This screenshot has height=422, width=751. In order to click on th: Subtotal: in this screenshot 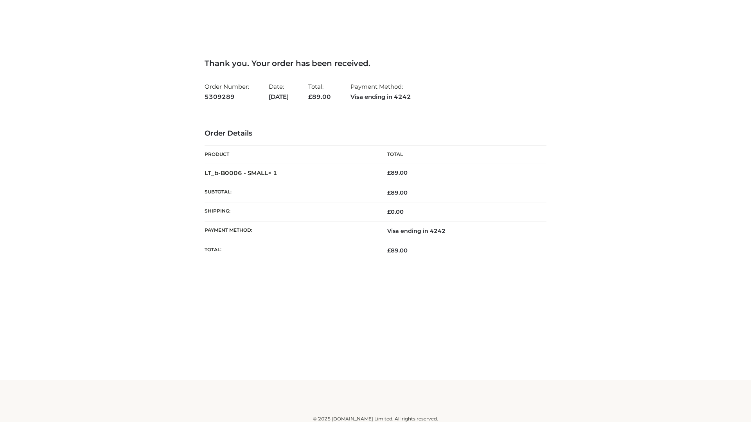, I will do `click(290, 192)`.